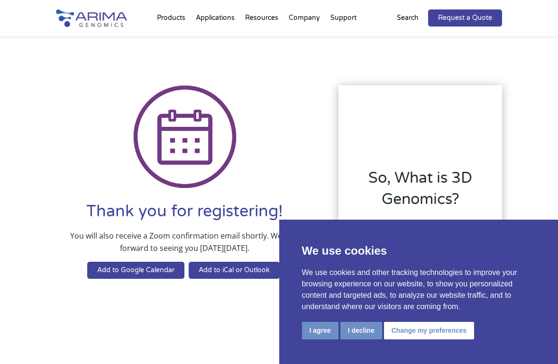 This screenshot has height=364, width=558. What do you see at coordinates (234, 270) in the screenshot?
I see `a: Add to iCal or Outlook` at bounding box center [234, 270].